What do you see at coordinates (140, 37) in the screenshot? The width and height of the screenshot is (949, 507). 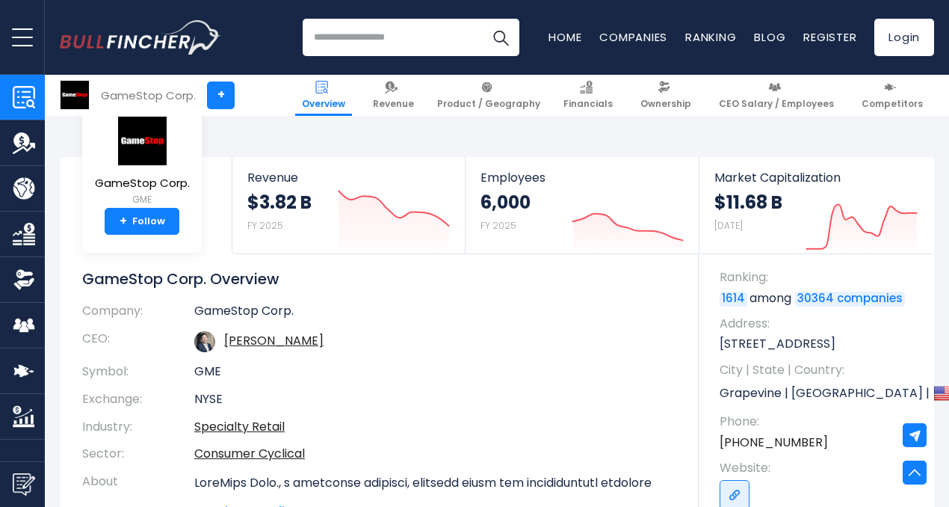 I see `img: Bullfincher logo` at bounding box center [140, 37].